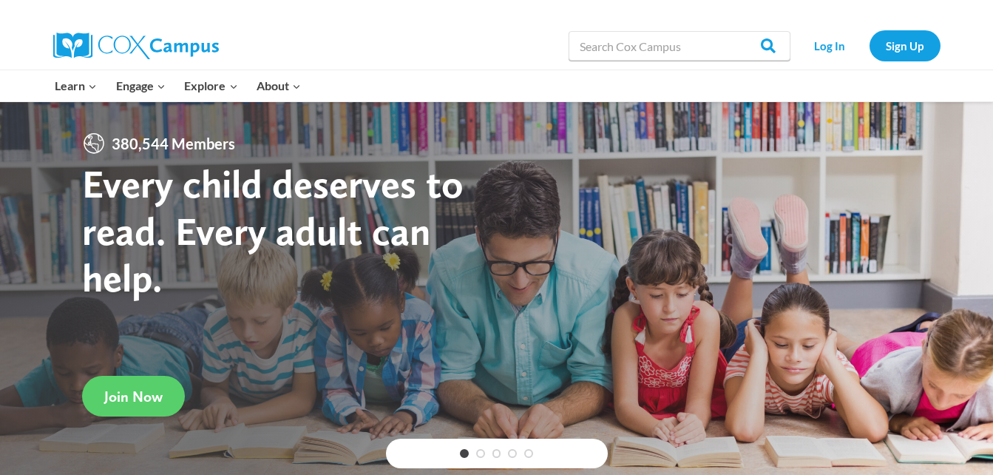 The width and height of the screenshot is (993, 475). I want to click on a: Sign Up, so click(905, 45).